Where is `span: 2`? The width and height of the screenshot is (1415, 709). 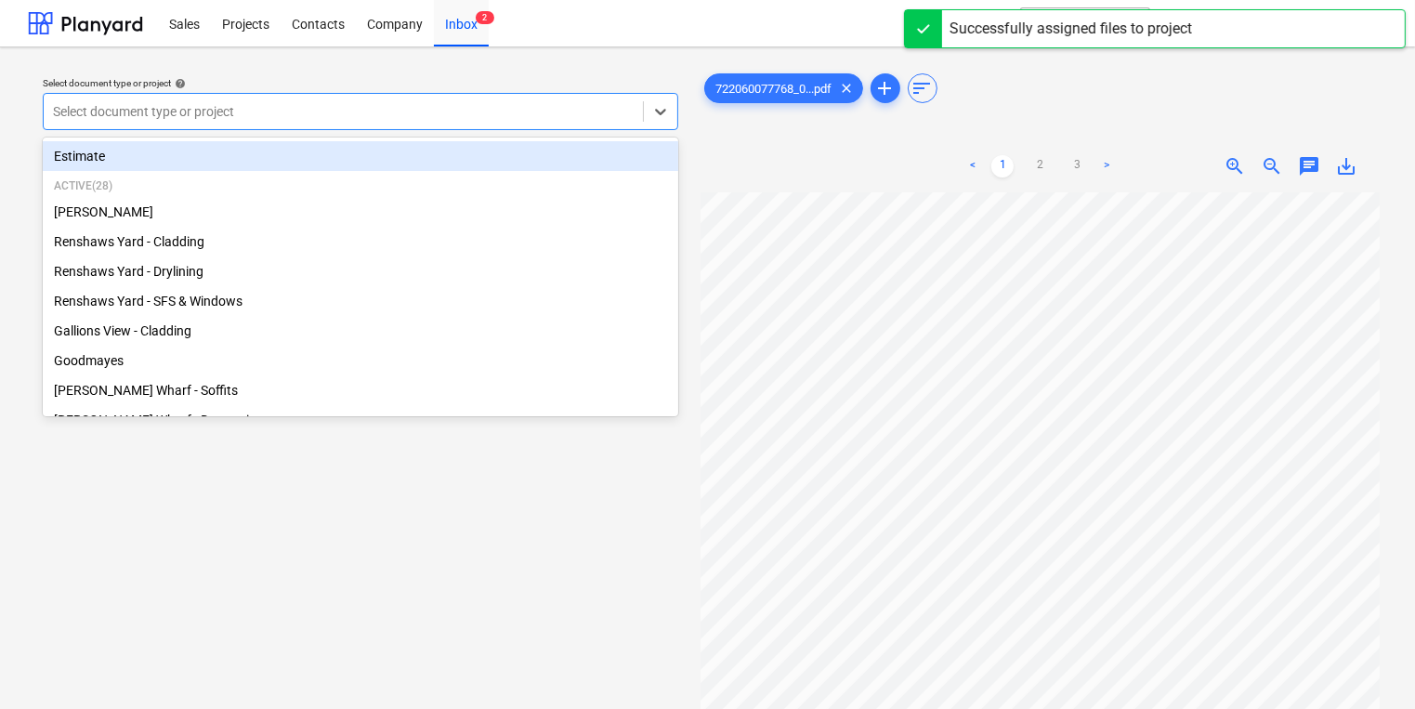 span: 2 is located at coordinates (485, 18).